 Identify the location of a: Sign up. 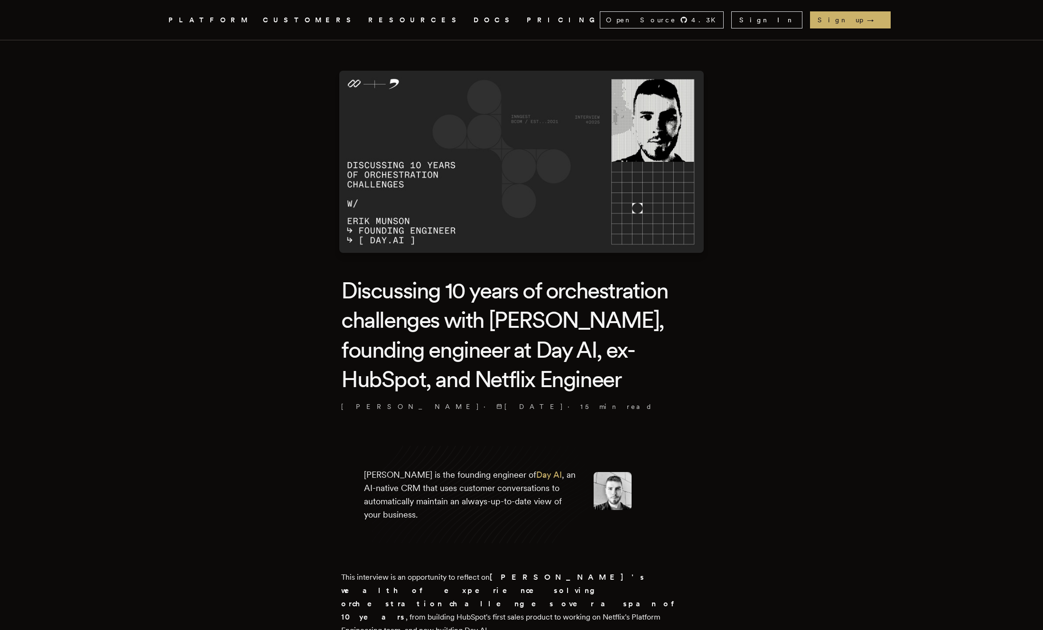
(850, 20).